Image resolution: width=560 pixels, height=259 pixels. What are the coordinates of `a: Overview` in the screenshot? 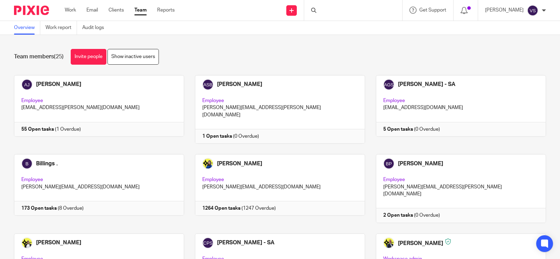 It's located at (27, 28).